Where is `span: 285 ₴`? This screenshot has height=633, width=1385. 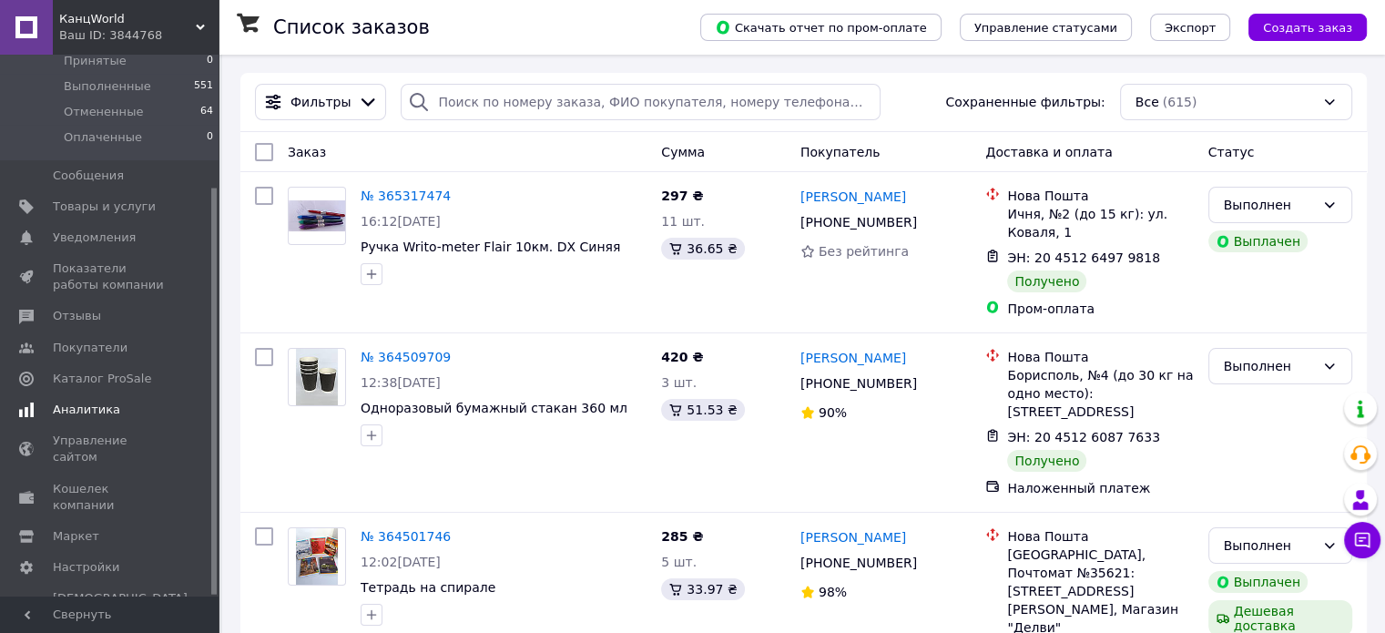 span: 285 ₴ is located at coordinates (682, 536).